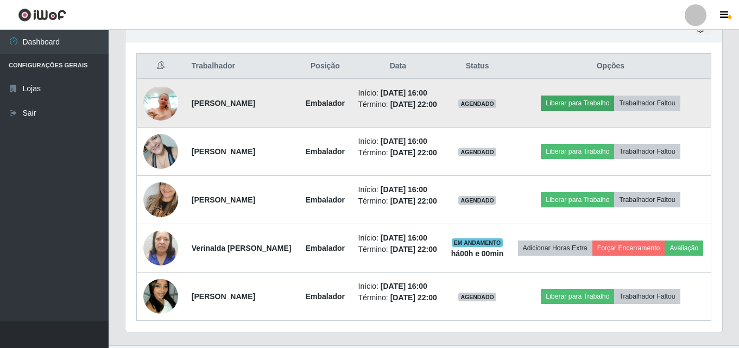 This screenshot has height=348, width=739. Describe the element at coordinates (325, 66) in the screenshot. I see `th: Posição` at that location.